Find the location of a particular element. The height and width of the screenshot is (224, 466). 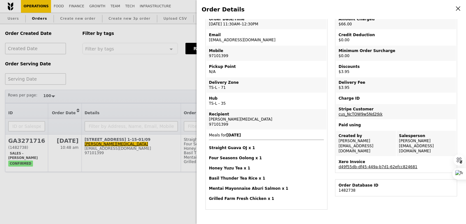

td: $66.00 is located at coordinates (396, 22).